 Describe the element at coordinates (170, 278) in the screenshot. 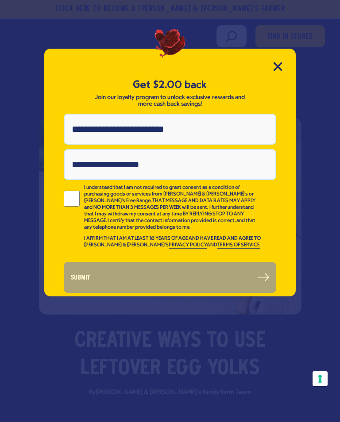

I see `button: Submit` at that location.